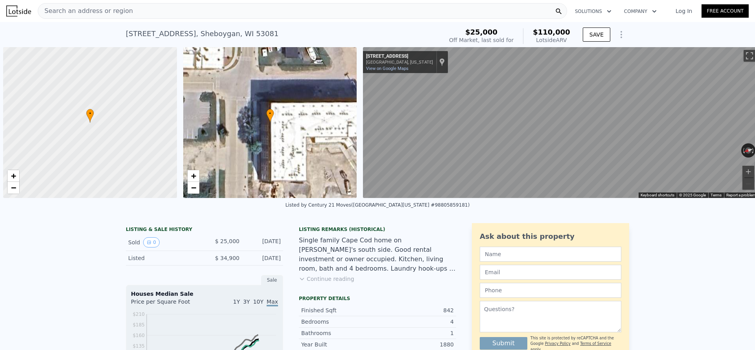 This screenshot has height=350, width=755. Describe the element at coordinates (442, 62) in the screenshot. I see `a: Show location on map` at that location.